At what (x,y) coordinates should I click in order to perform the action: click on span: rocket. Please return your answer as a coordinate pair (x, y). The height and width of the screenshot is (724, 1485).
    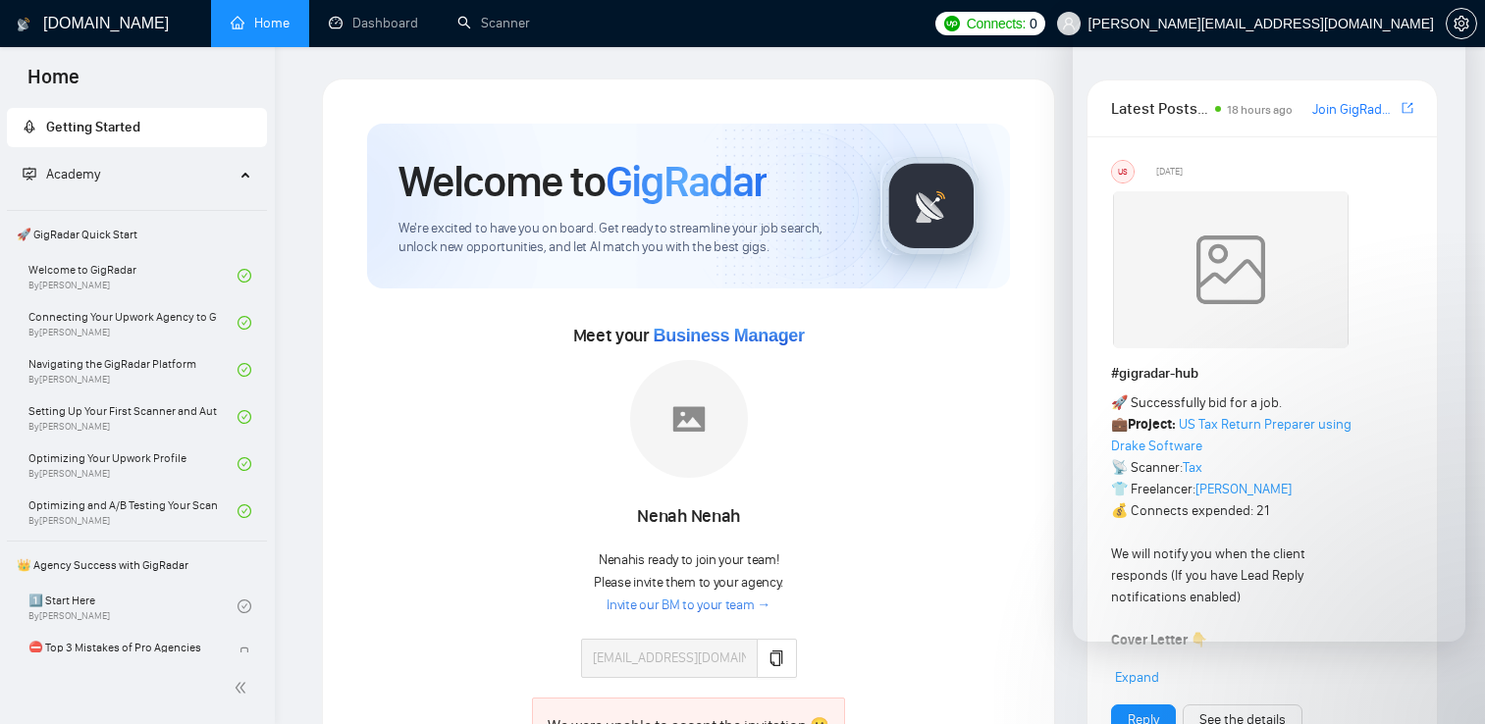
    Looking at the image, I should click on (29, 127).